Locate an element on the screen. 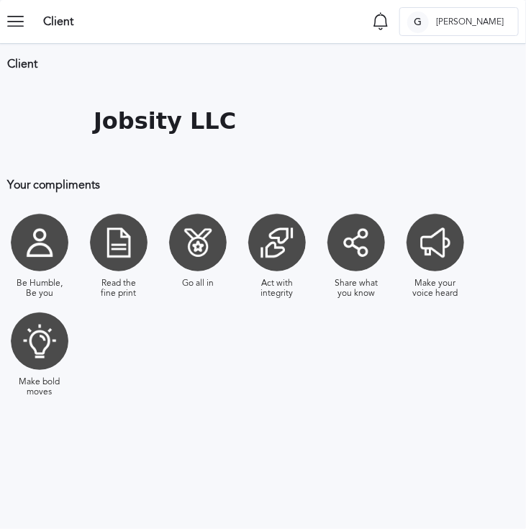 This screenshot has width=526, height=529. h3: Your compliments is located at coordinates (263, 185).